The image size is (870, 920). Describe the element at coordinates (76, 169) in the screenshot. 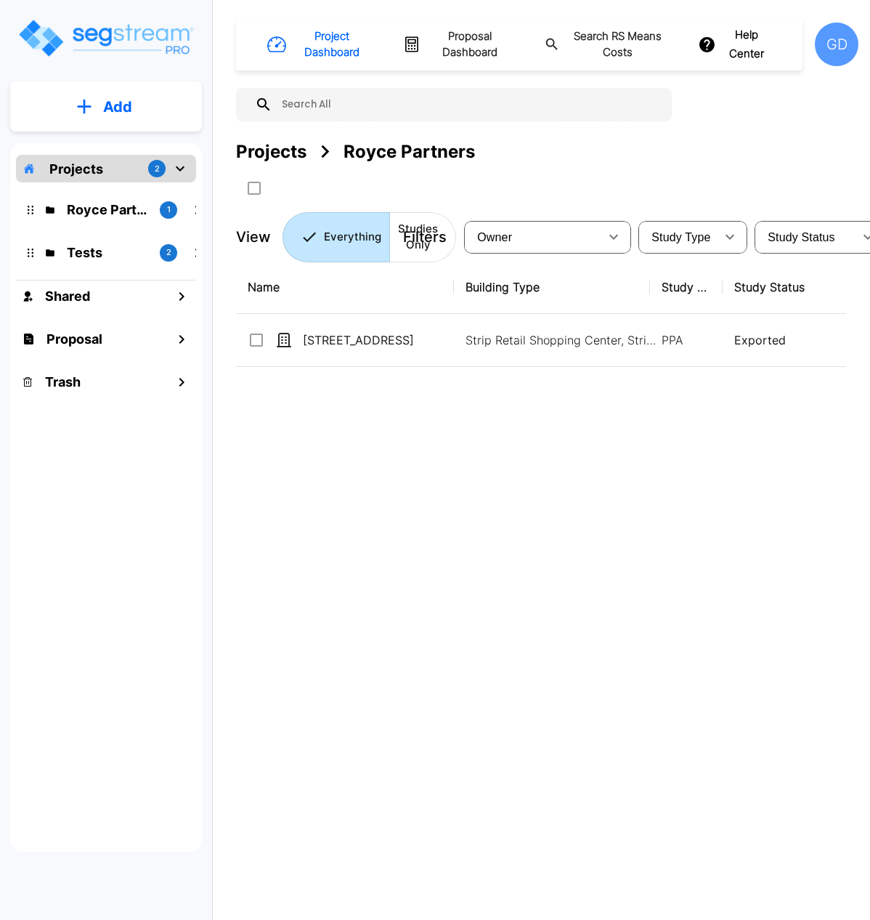

I see `p: Projects` at that location.